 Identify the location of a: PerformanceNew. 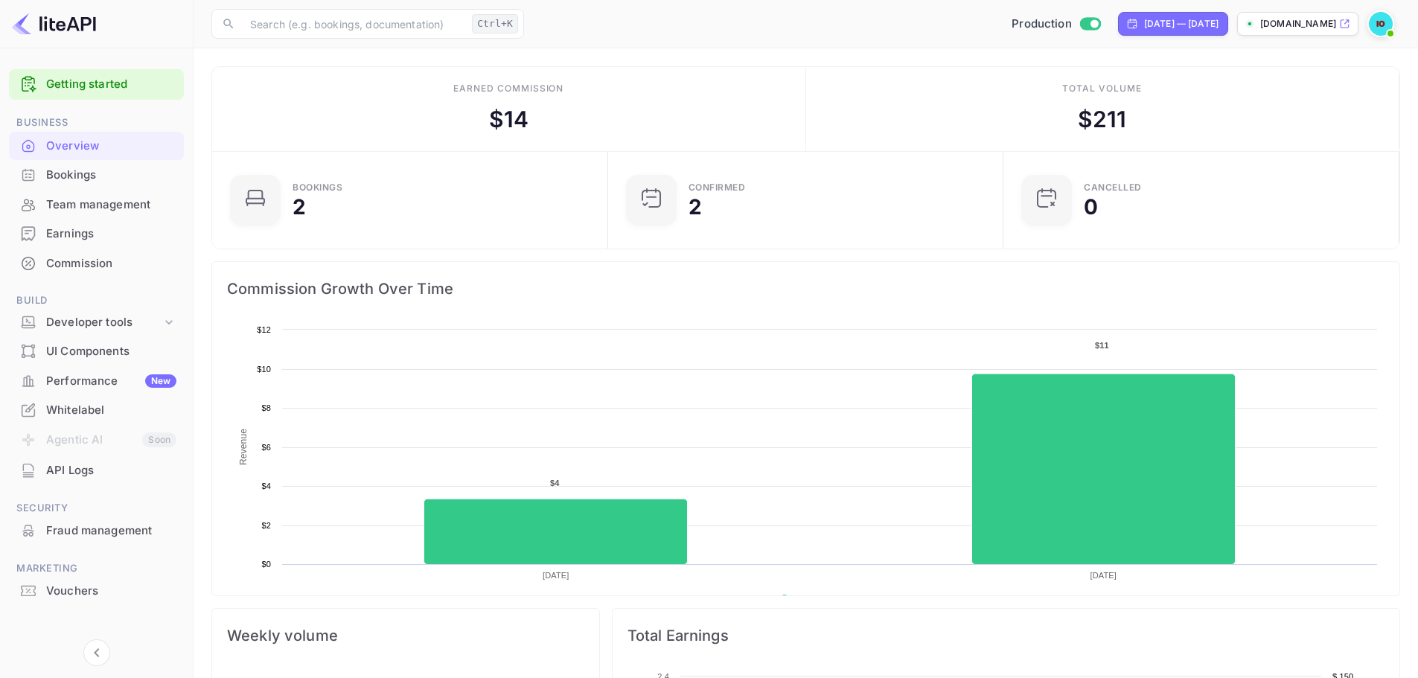
(96, 380).